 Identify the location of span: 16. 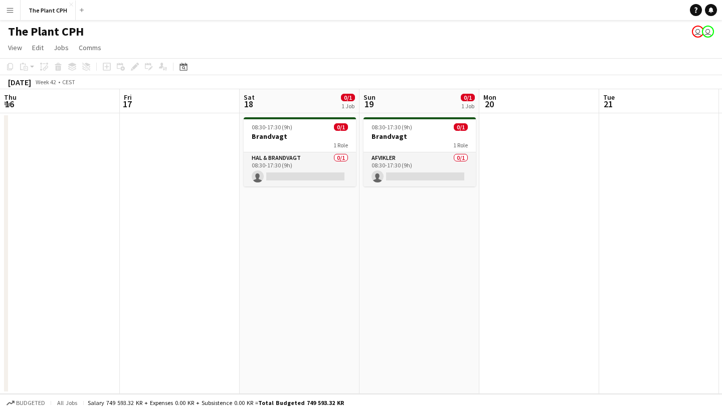
(10, 104).